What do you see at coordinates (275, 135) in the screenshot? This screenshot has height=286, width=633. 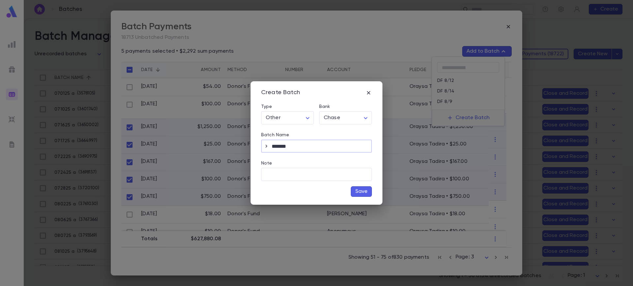 I see `label: Batch Name` at bounding box center [275, 135].